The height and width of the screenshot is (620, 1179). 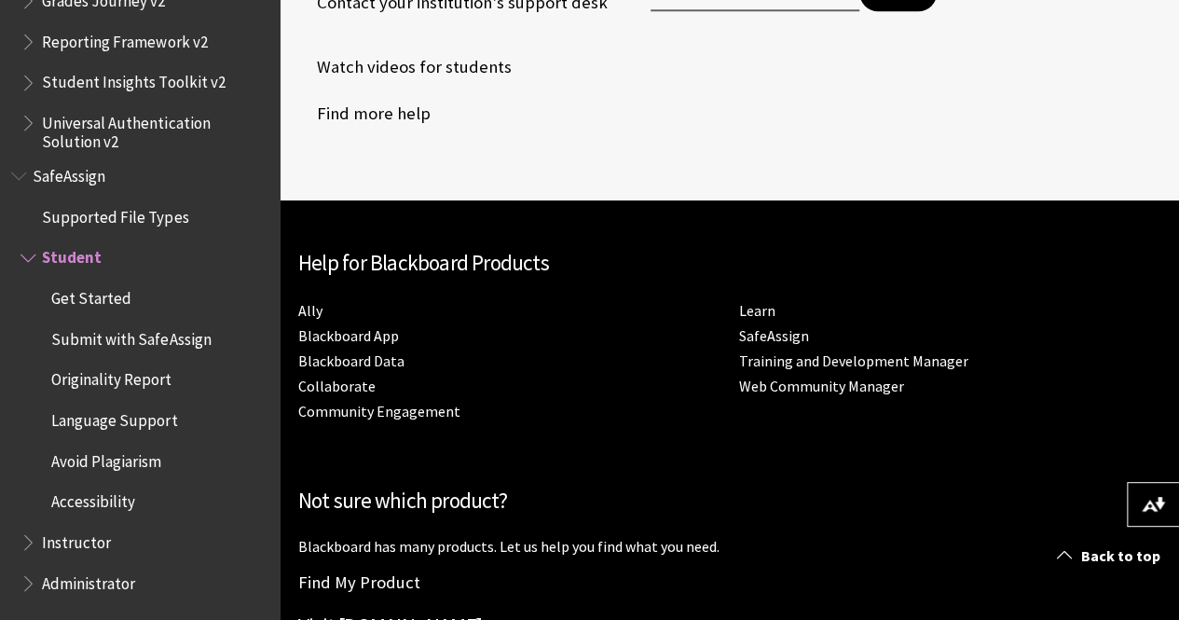 What do you see at coordinates (336, 386) in the screenshot?
I see `a: Collaborate` at bounding box center [336, 386].